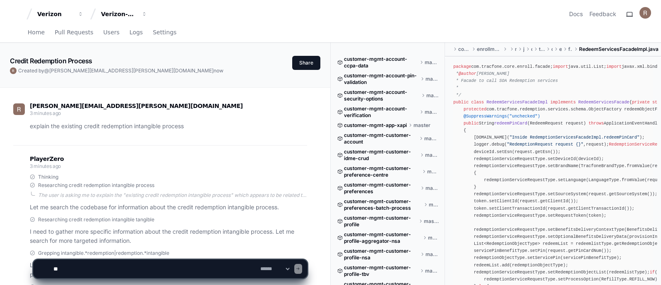 This screenshot has width=661, height=285. I want to click on button: Feedback, so click(603, 14).